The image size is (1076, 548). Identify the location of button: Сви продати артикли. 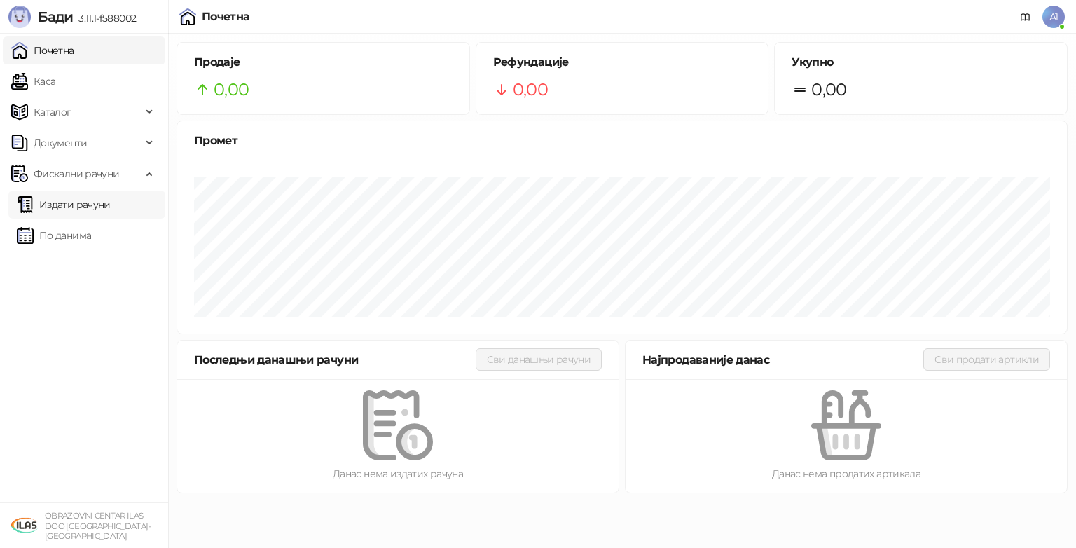
(986, 359).